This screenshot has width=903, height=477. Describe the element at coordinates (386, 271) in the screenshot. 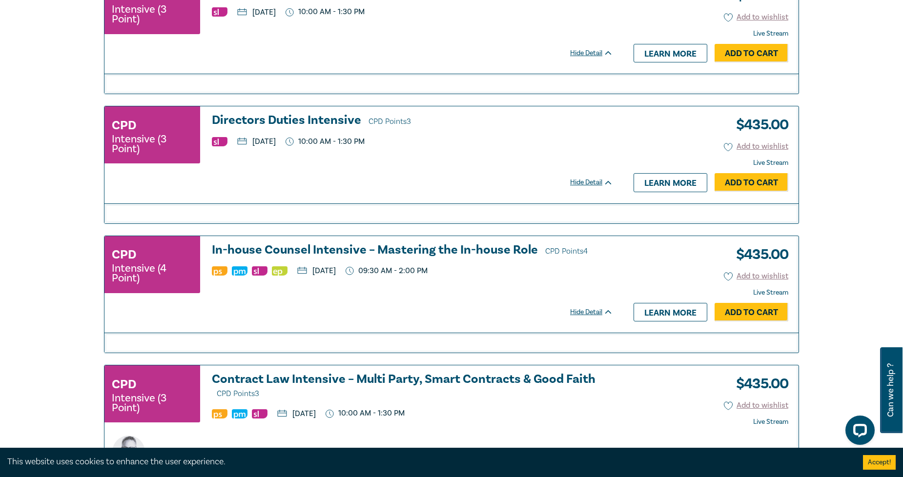

I see `p: 09:30 AM - 2:00 PM` at that location.